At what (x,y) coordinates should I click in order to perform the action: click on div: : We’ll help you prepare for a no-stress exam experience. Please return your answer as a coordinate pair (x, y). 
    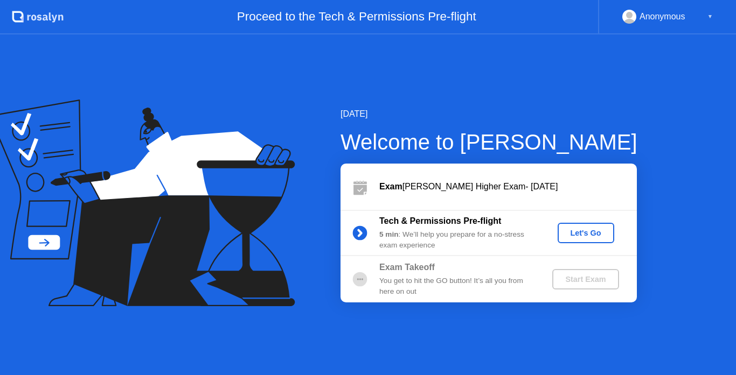
    Looking at the image, I should click on (457, 240).